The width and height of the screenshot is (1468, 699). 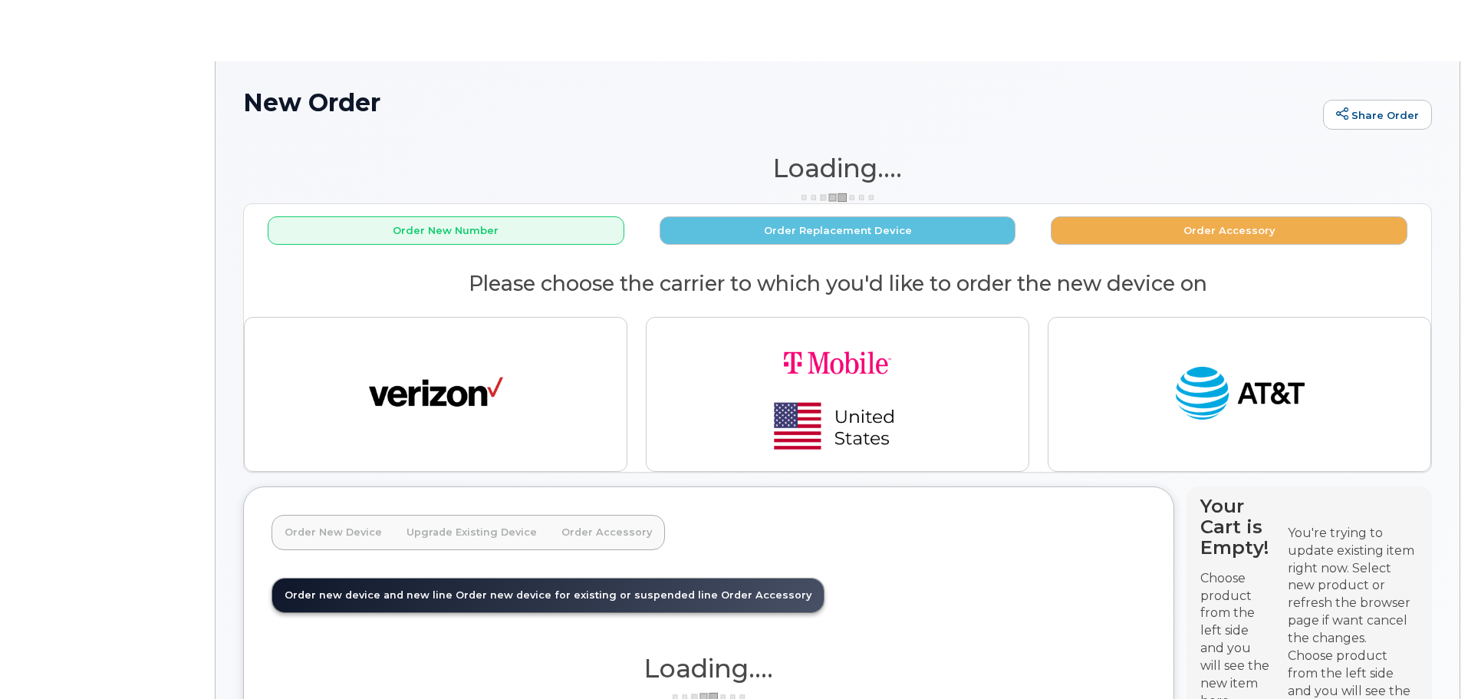 I want to click on a: Share Order, so click(x=1378, y=115).